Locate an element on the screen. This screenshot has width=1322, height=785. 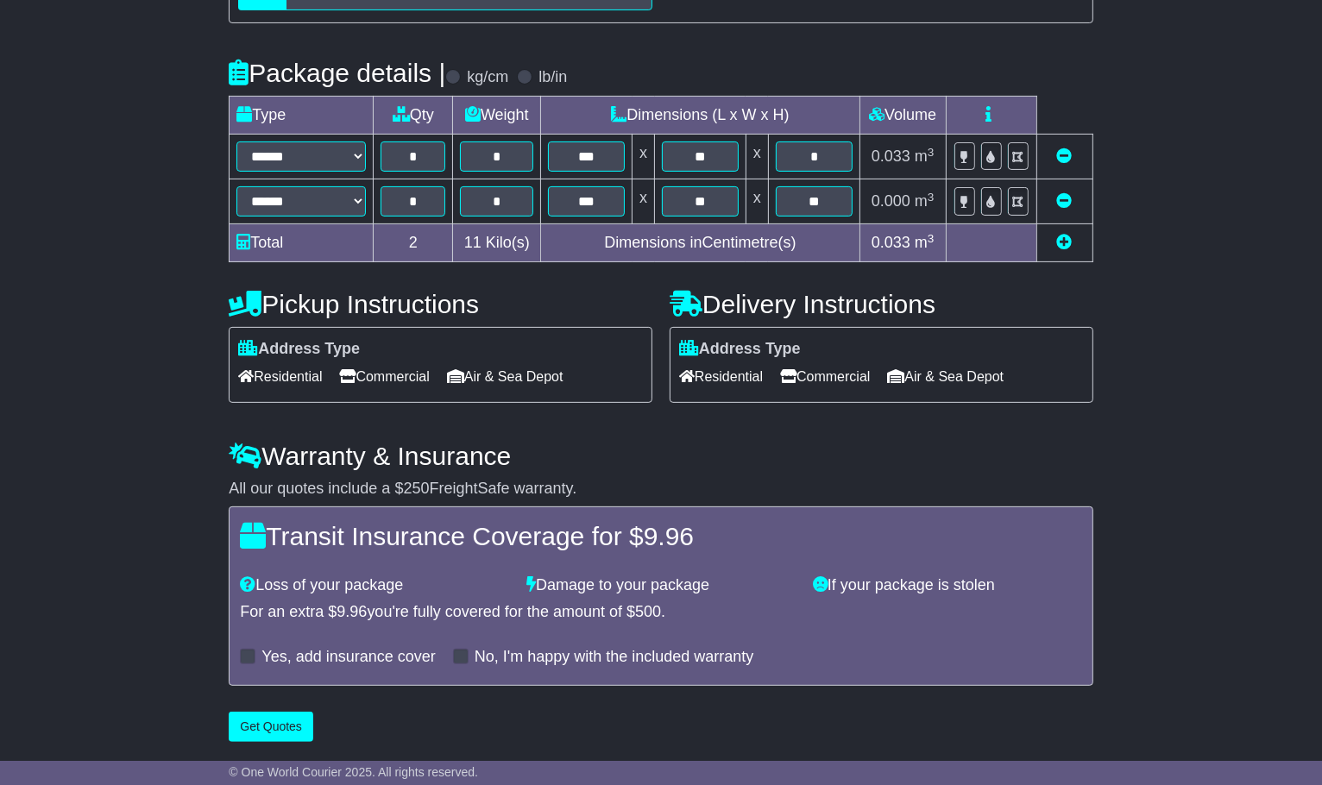
h4: Warranty & Insurance is located at coordinates (660, 456).